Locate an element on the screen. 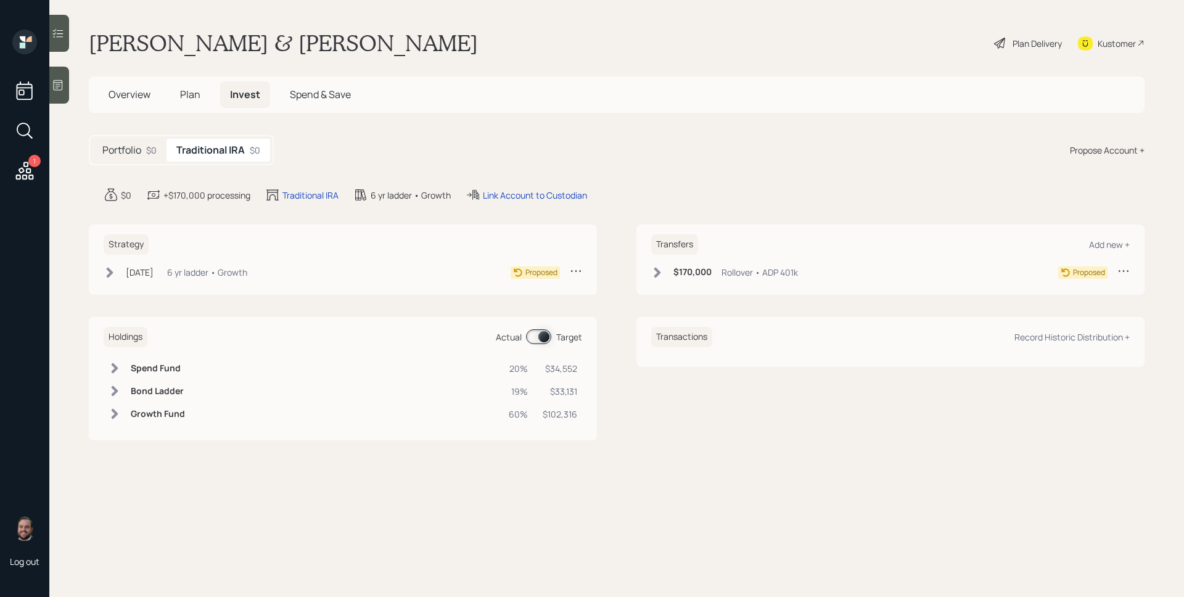 The image size is (1184, 597). div: +$170,000 processing is located at coordinates (207, 195).